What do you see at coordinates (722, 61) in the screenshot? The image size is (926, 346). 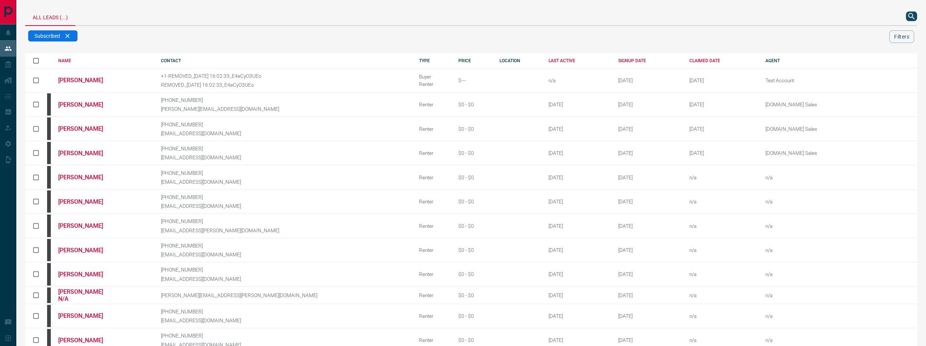 I see `div: CLAIMED DATE` at bounding box center [722, 61].